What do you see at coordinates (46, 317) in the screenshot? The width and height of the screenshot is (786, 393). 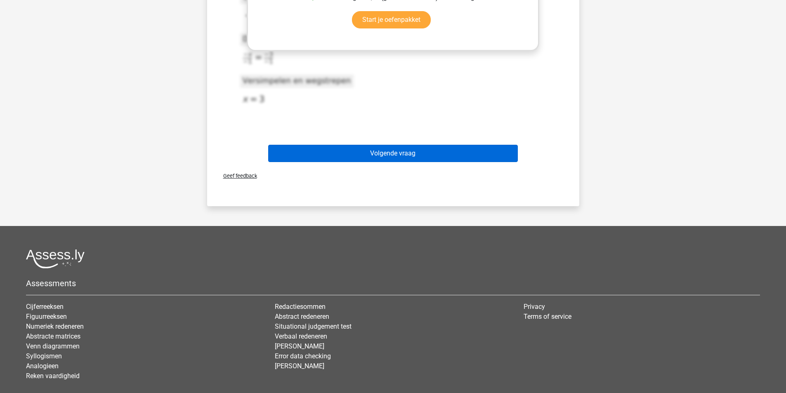 I see `a: Figuurreeksen` at bounding box center [46, 317].